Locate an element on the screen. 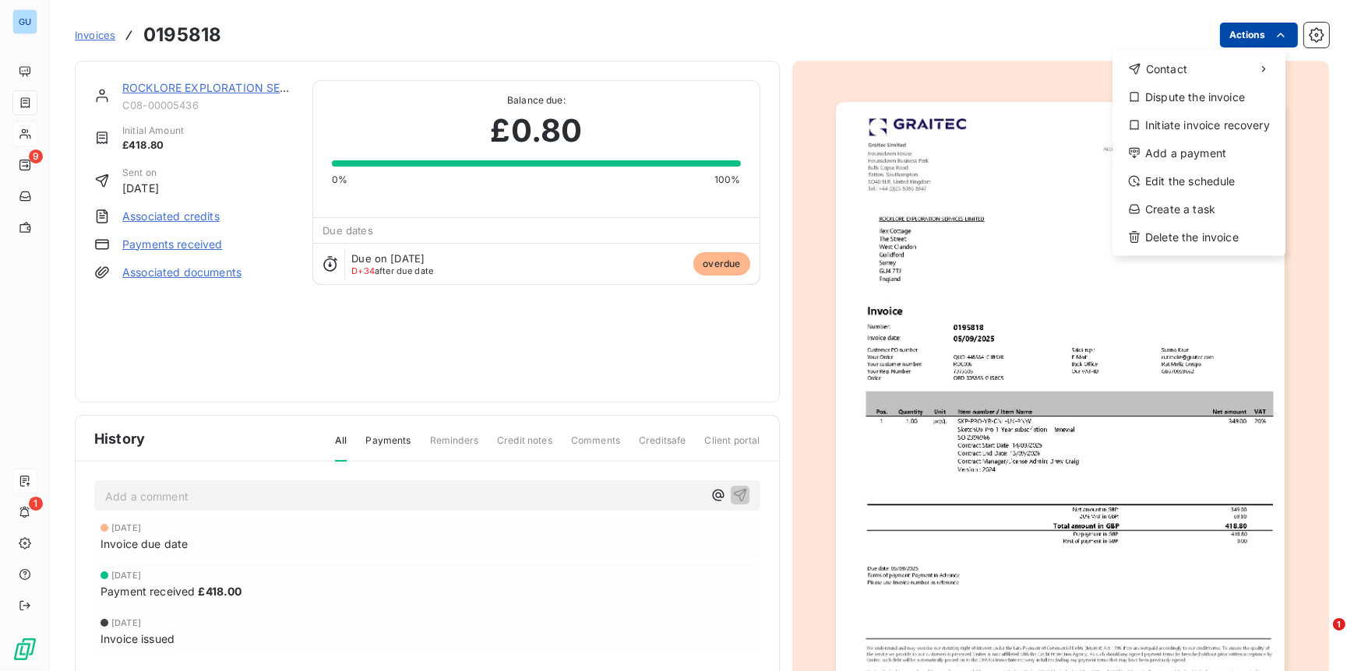 The width and height of the screenshot is (1354, 671). div: Delete the invoice is located at coordinates (1199, 238).